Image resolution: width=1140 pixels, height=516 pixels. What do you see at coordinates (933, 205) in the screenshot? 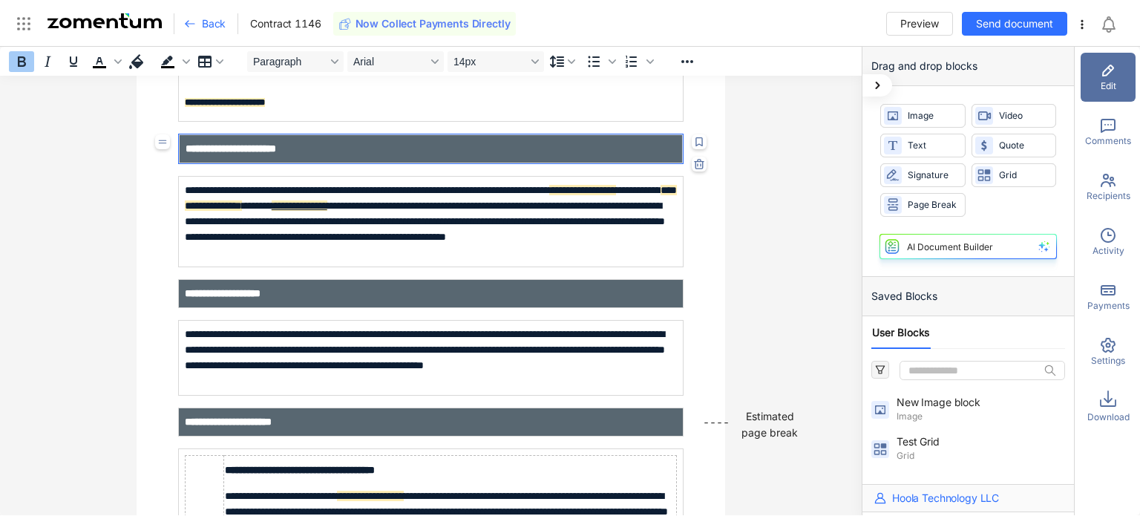
I see `span: Page Break` at bounding box center [933, 205].